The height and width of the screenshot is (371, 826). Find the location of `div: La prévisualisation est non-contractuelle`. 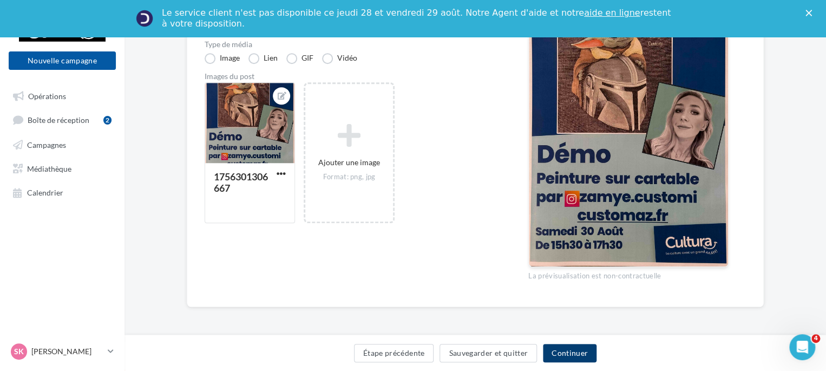

div: La prévisualisation est non-contractuelle is located at coordinates (628, 274).